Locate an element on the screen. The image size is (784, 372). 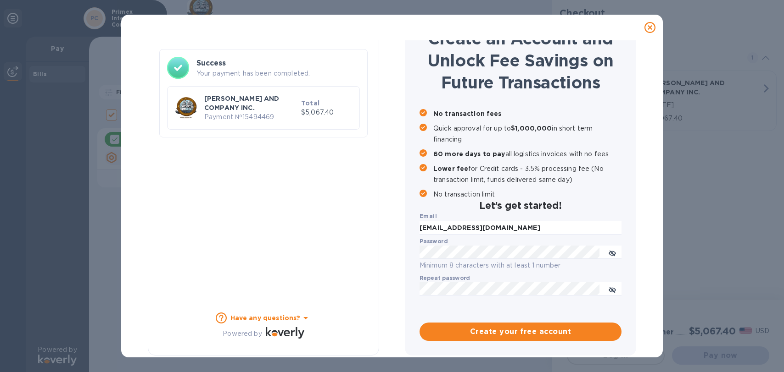
b: $1,000,000 is located at coordinates (531, 128).